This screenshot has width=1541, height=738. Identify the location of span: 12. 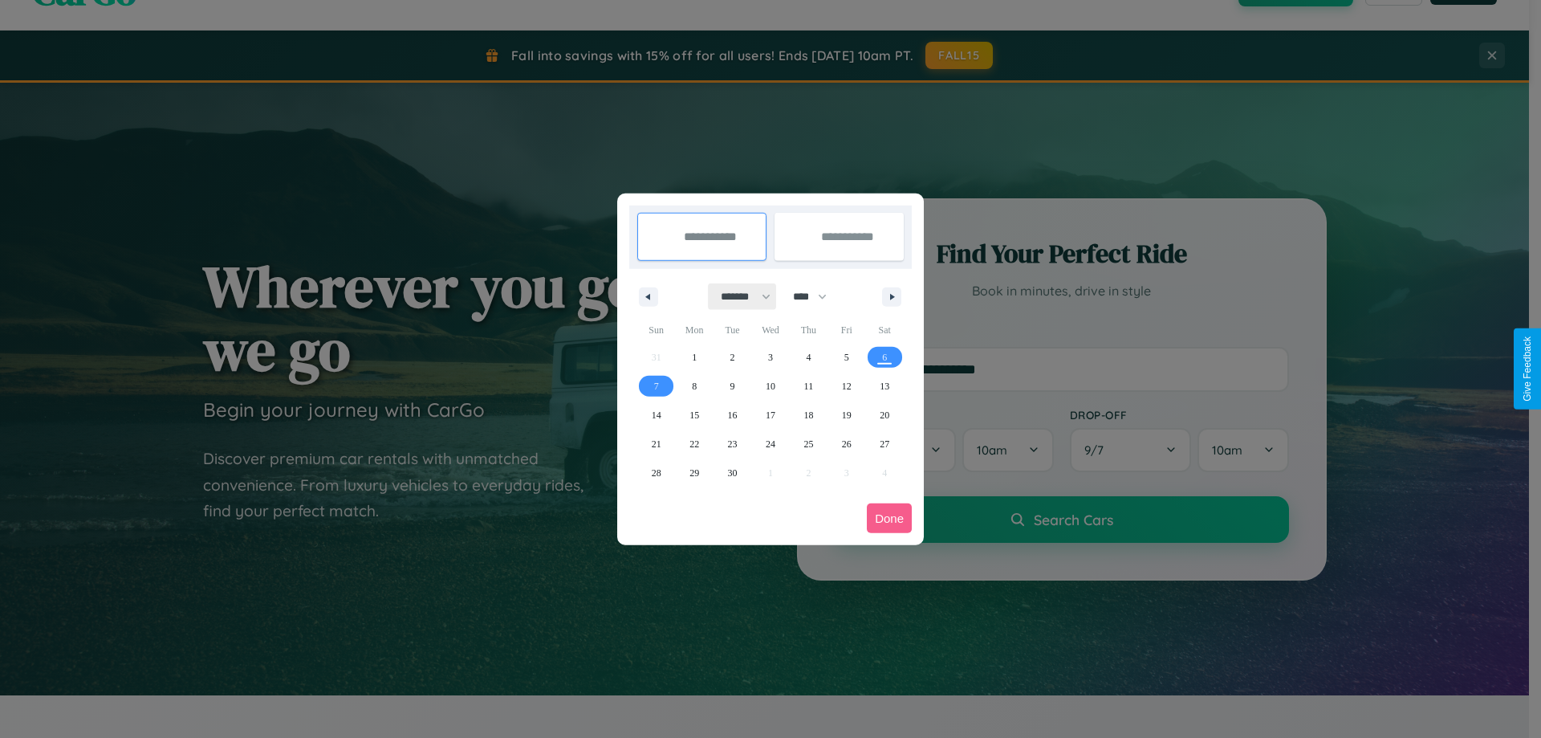
(847, 386).